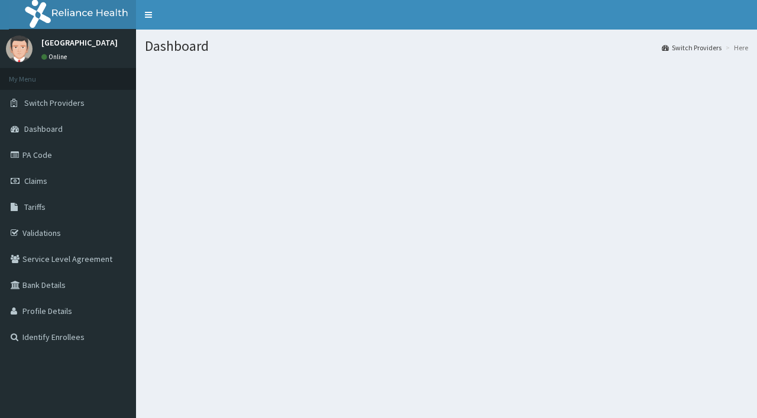 The width and height of the screenshot is (757, 418). I want to click on img: User Image, so click(19, 48).